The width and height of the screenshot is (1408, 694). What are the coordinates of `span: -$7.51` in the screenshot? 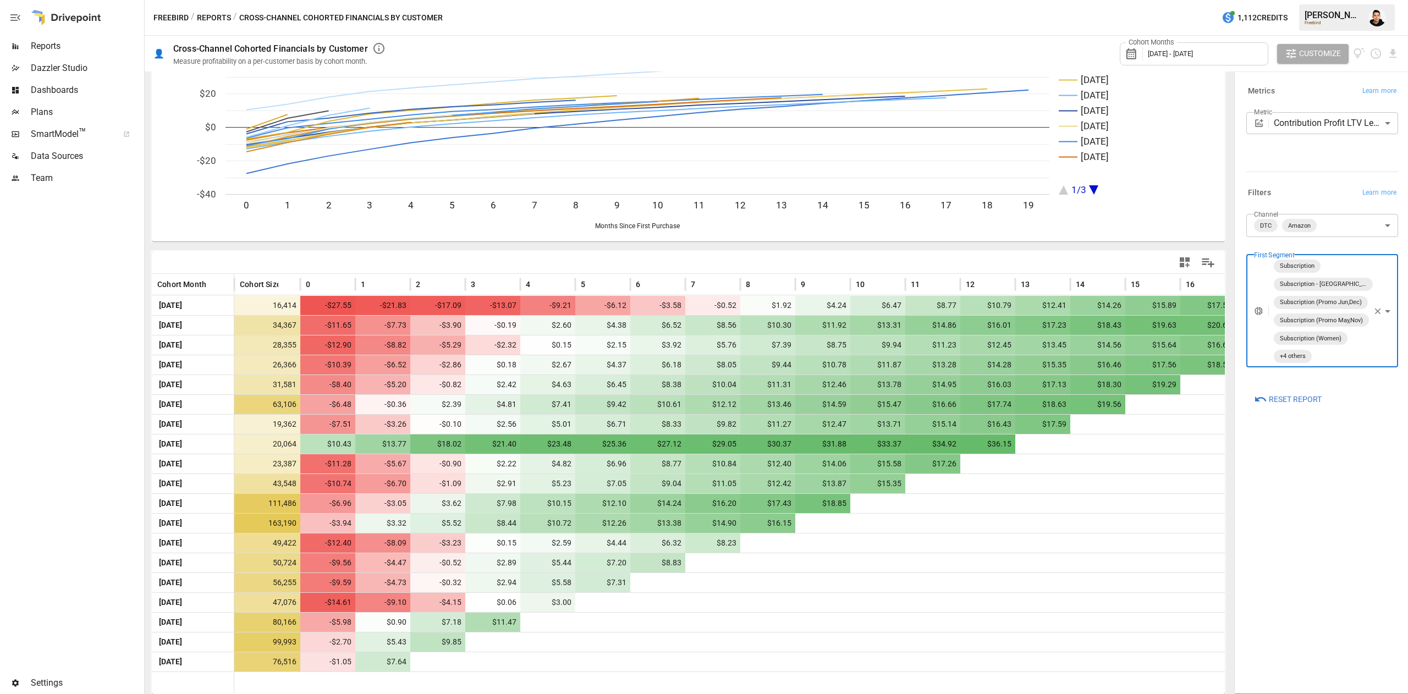 It's located at (329, 424).